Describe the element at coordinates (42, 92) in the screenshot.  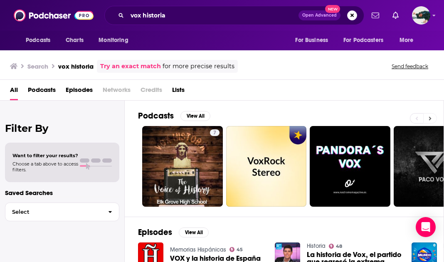
I see `a: Podcasts` at that location.